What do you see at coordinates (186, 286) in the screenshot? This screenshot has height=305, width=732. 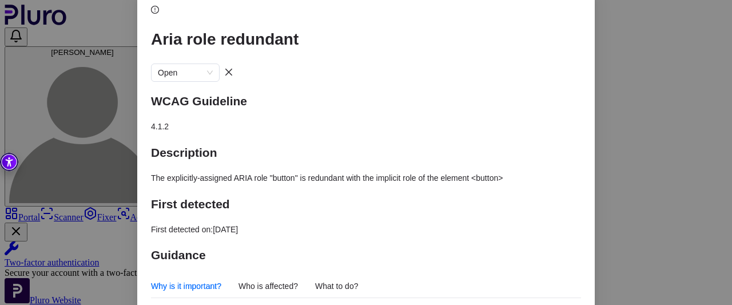 I see `button: Why is it important?` at bounding box center [186, 286].